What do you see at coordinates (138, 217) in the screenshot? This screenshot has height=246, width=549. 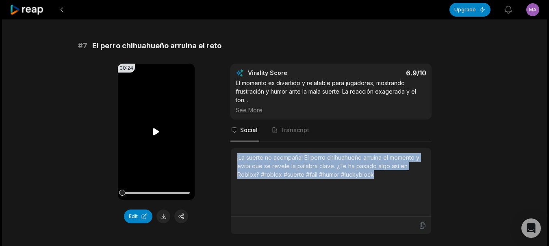 I see `button: Edit` at bounding box center [138, 217].